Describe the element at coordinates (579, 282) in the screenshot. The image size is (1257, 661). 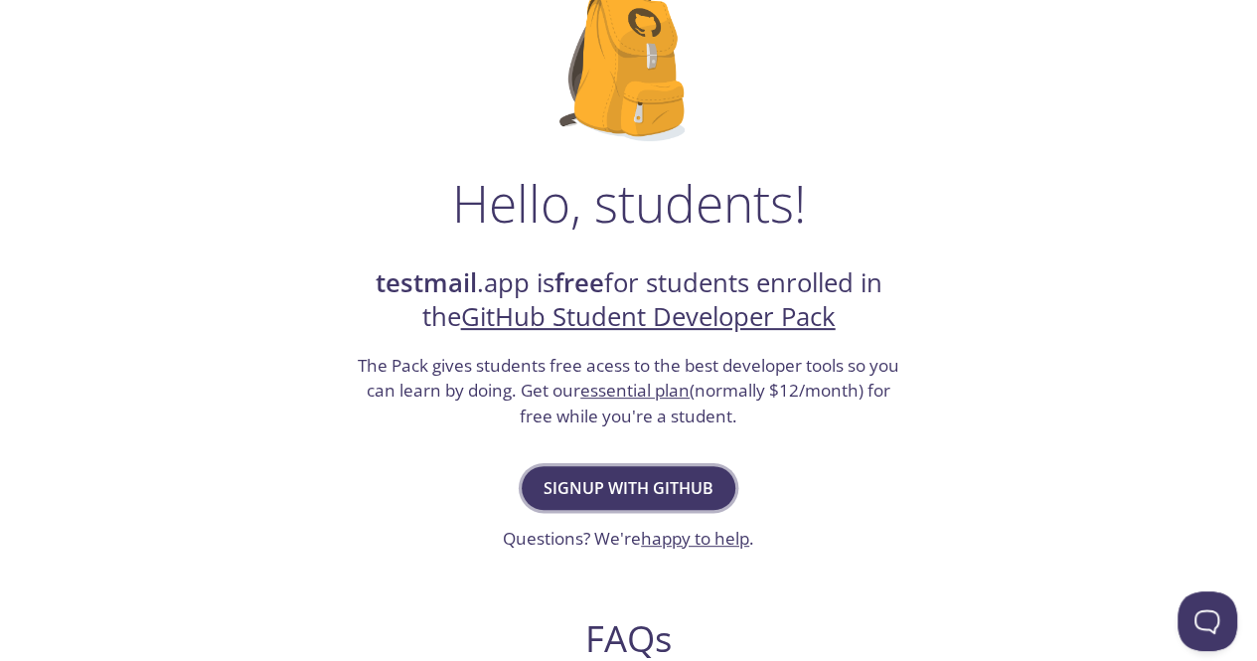
I see `strong: free` at that location.